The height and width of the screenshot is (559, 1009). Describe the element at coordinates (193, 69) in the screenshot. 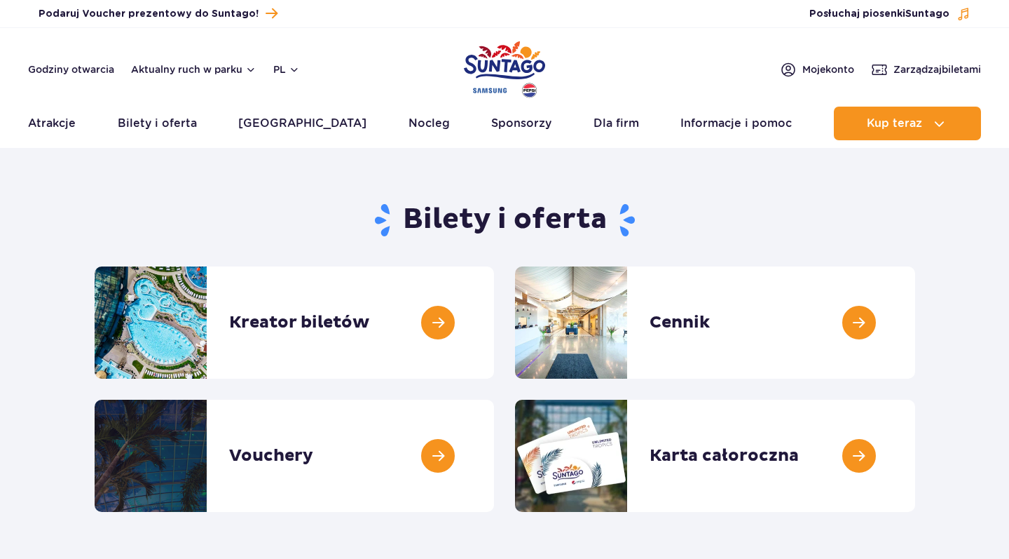

I see `button: Aktualny ruch w parku` at that location.